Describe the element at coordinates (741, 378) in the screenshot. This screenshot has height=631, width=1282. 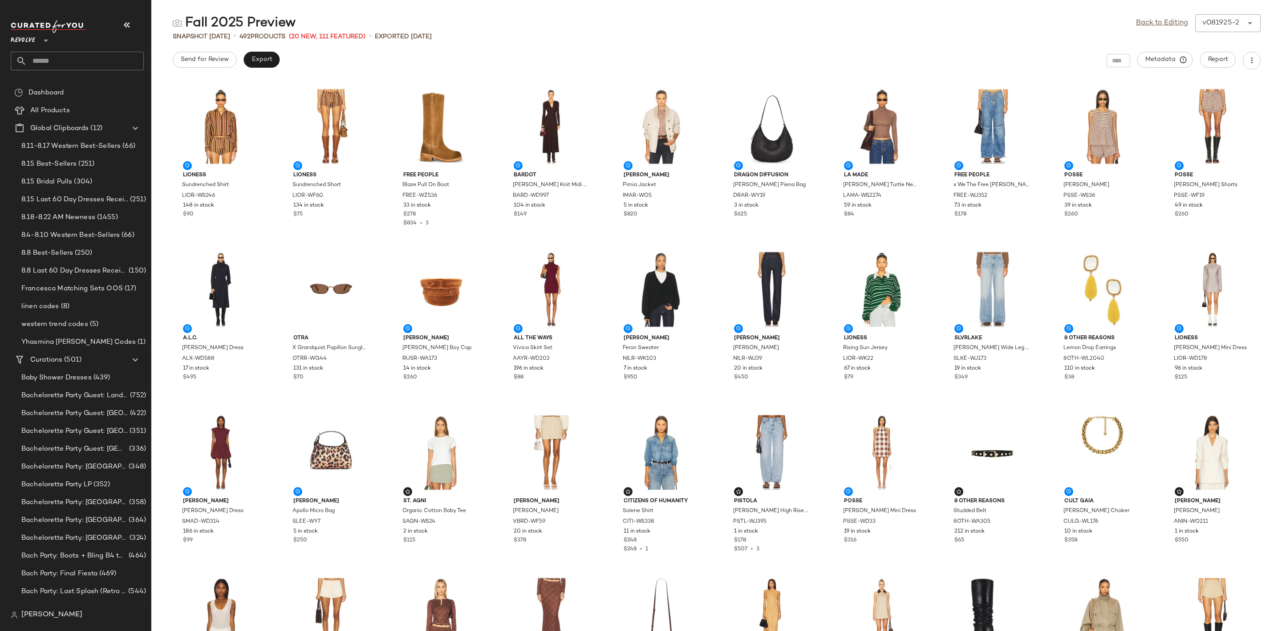
I see `span: $450` at that location.